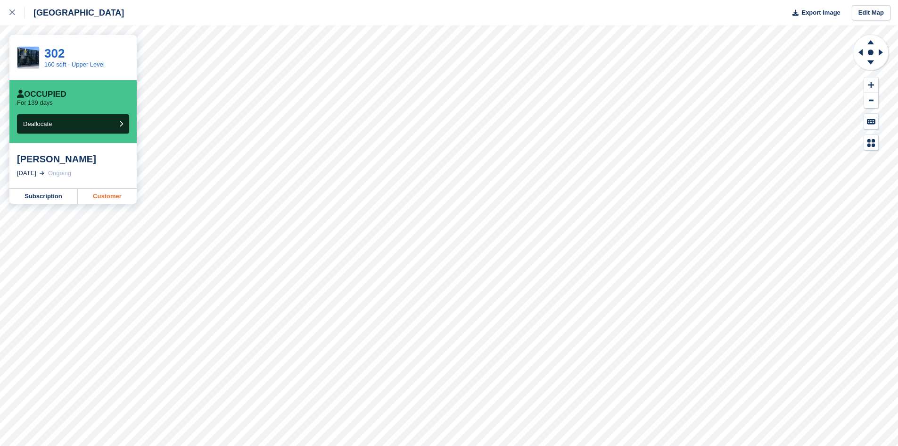  What do you see at coordinates (821, 13) in the screenshot?
I see `span: Export Image` at bounding box center [821, 13].